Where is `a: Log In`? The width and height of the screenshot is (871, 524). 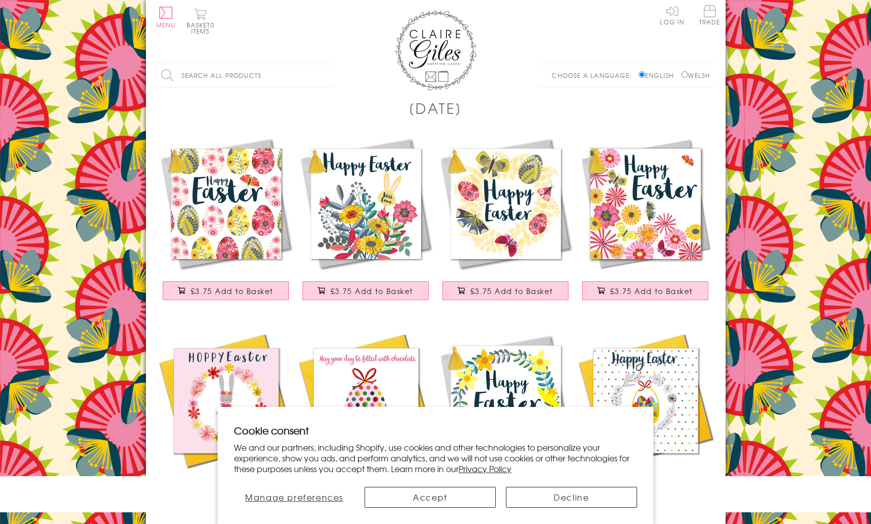 a: Log In is located at coordinates (672, 15).